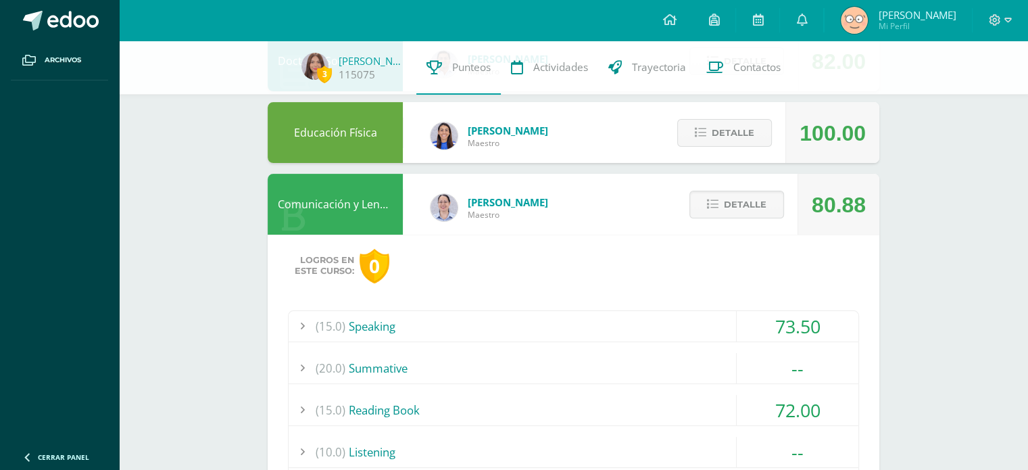 The height and width of the screenshot is (470, 1028). I want to click on div: Summative, so click(573, 368).